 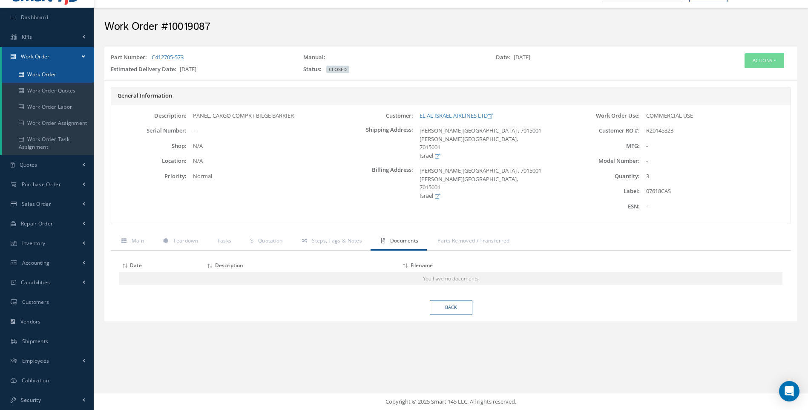 What do you see at coordinates (338, 69) in the screenshot?
I see `span: CLOSED` at bounding box center [338, 69].